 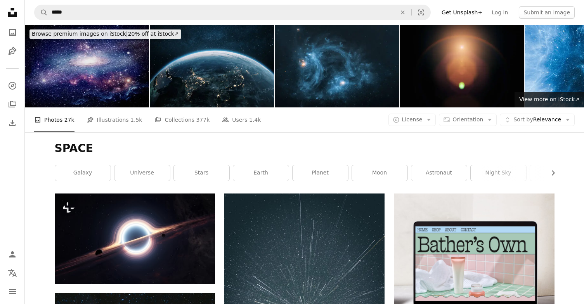 What do you see at coordinates (232, 12) in the screenshot?
I see `form: Find visuals sitewide` at bounding box center [232, 12].